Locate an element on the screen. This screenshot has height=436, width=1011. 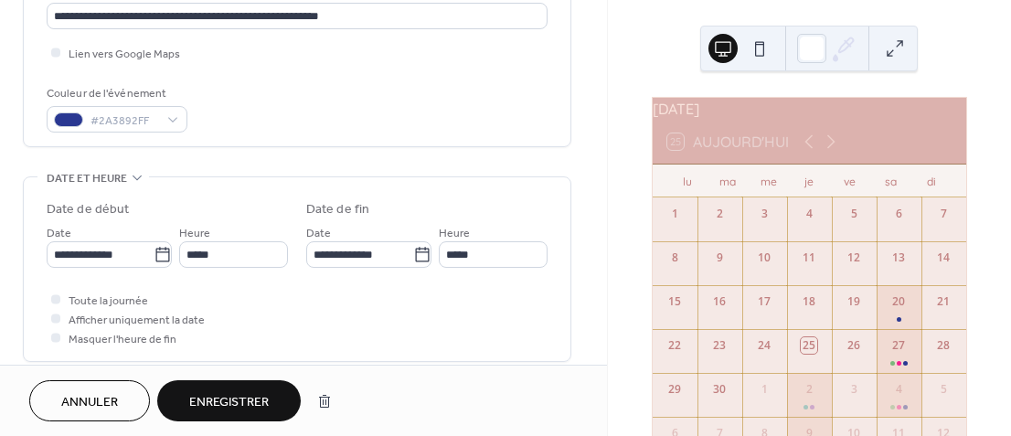
div: 14 is located at coordinates (943, 258).